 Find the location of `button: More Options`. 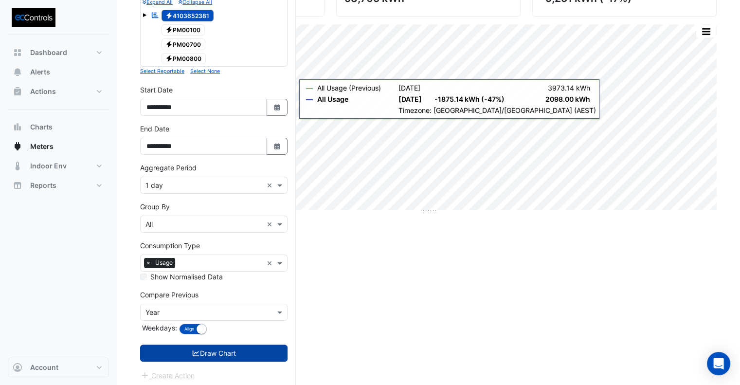

button: More Options is located at coordinates (706, 31).